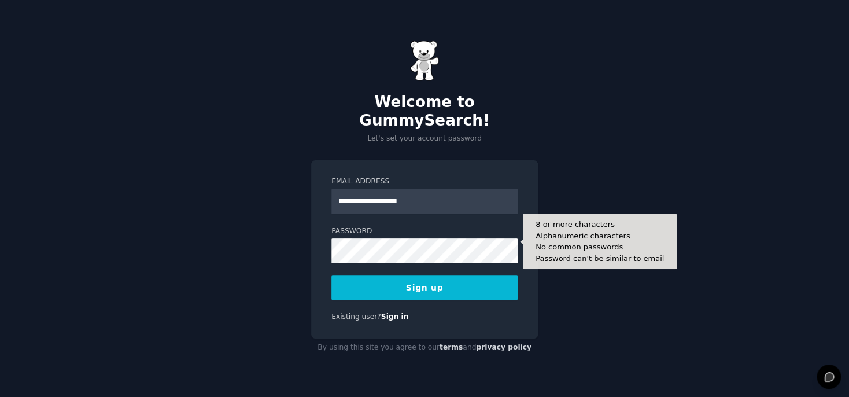 The height and width of the screenshot is (397, 849). What do you see at coordinates (424, 139) in the screenshot?
I see `p: Let's set your account password` at bounding box center [424, 139].